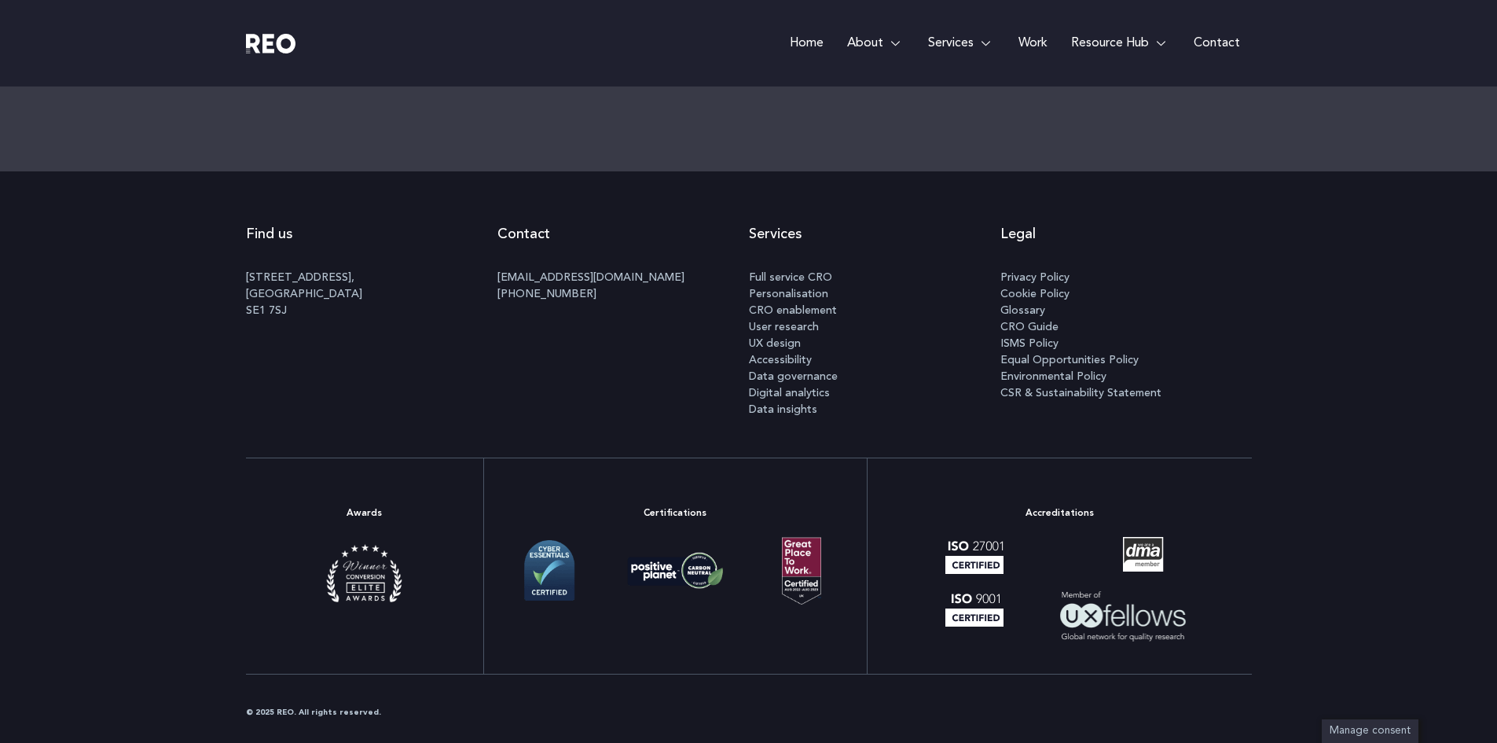  What do you see at coordinates (1035, 277) in the screenshot?
I see `span: Privacy Policy` at bounding box center [1035, 277].